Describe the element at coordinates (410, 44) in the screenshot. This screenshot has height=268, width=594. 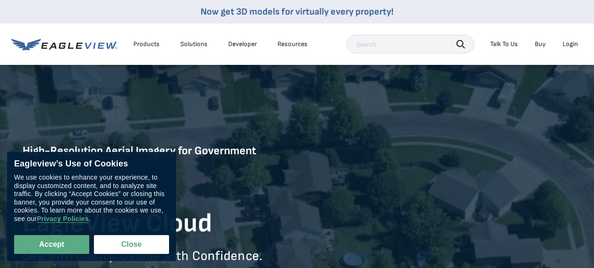
I see `input: Search` at that location.